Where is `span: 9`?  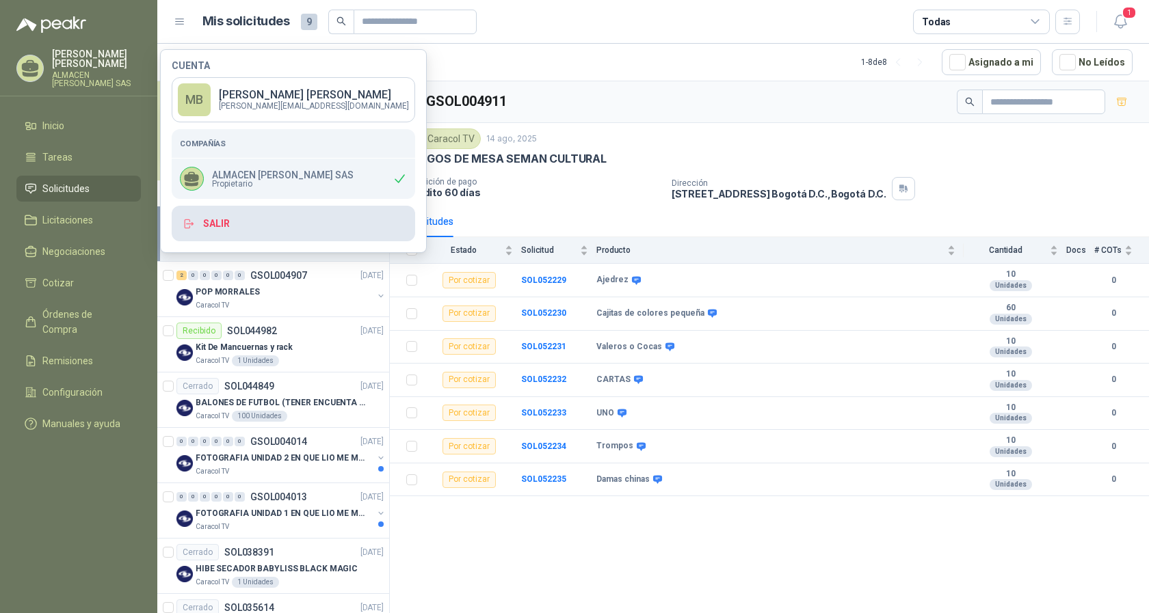 span: 9 is located at coordinates (309, 22).